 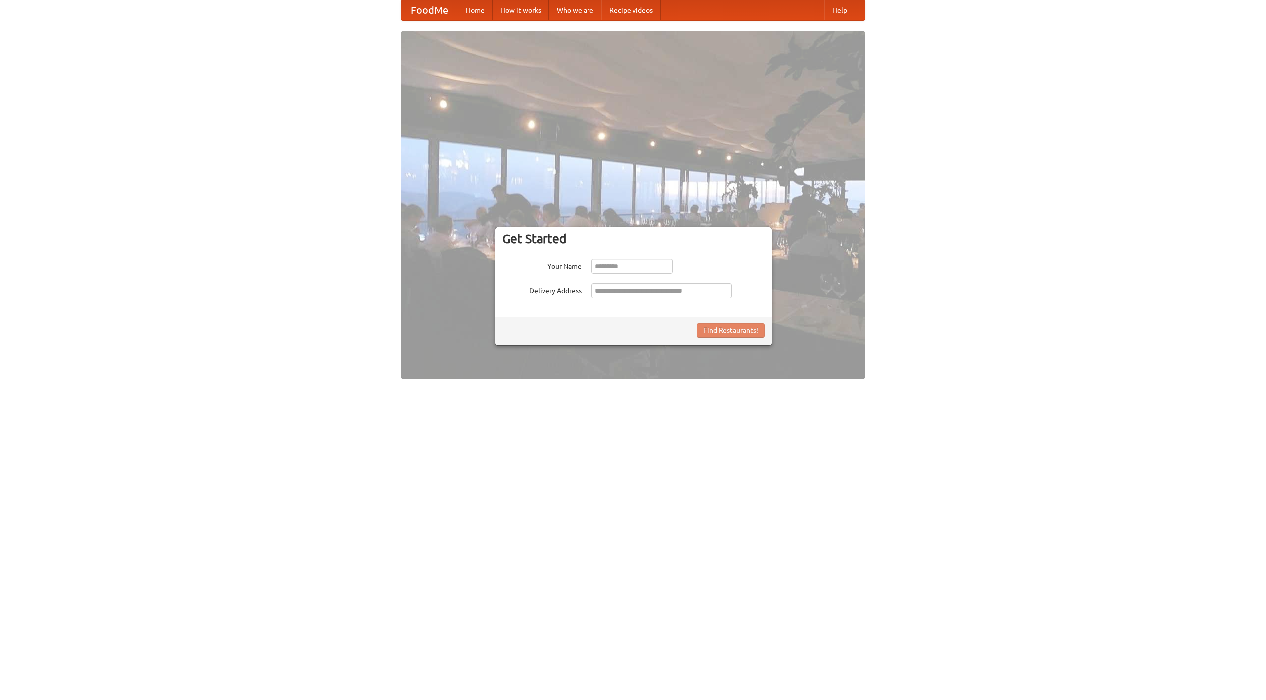 I want to click on a: Help, so click(x=840, y=10).